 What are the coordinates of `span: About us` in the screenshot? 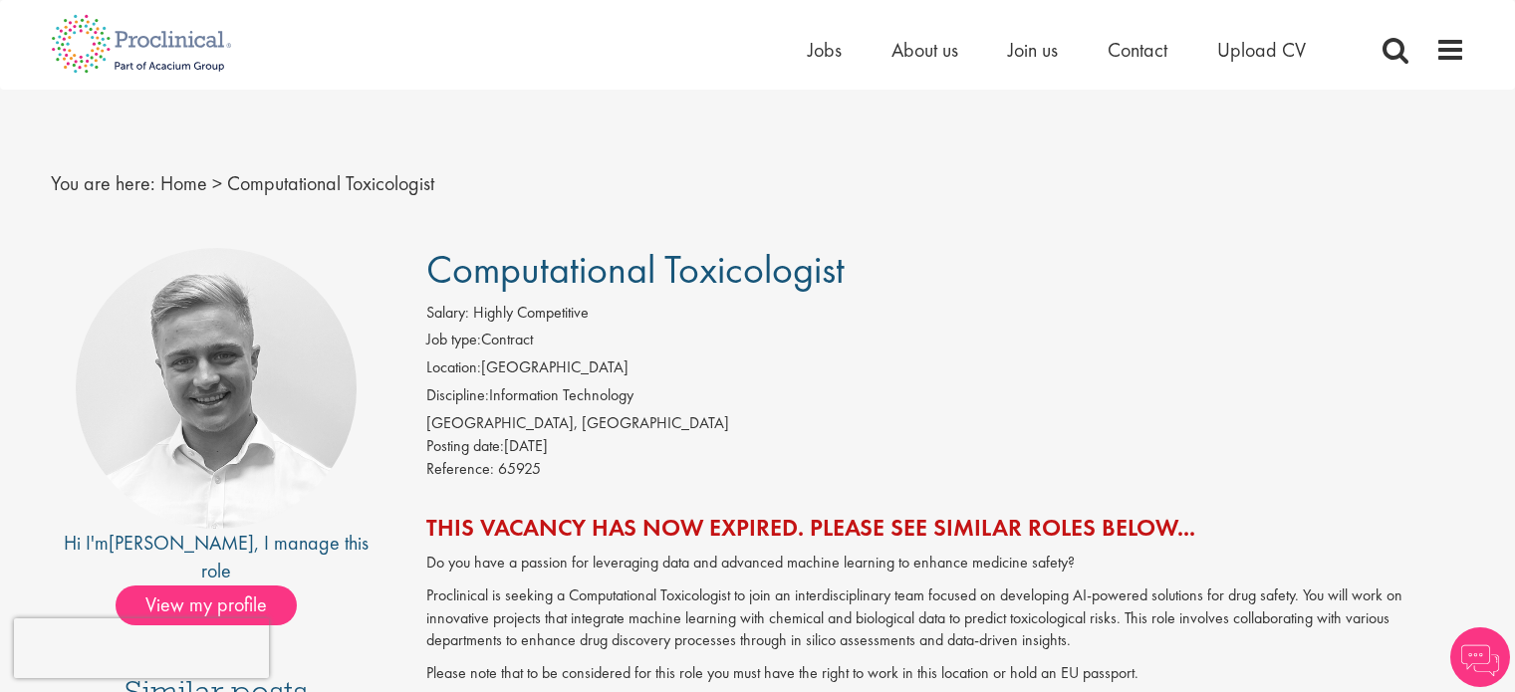 It's located at (925, 50).